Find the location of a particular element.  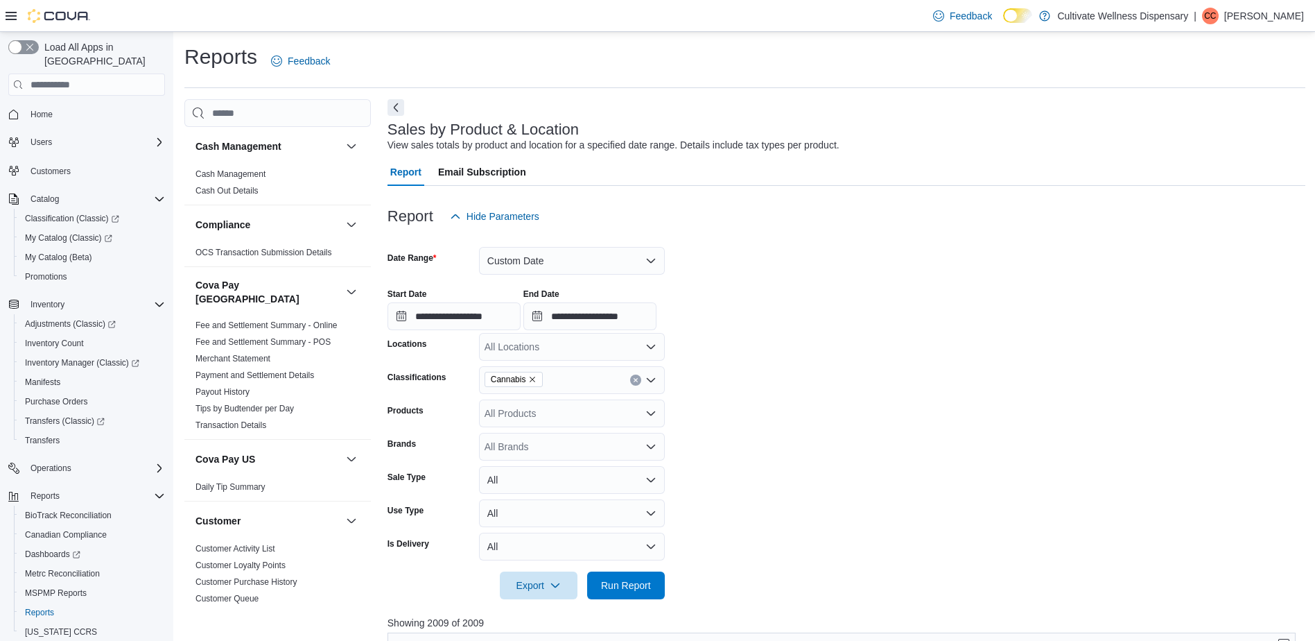

a: Payment and Settlement Details is located at coordinates (254, 375).